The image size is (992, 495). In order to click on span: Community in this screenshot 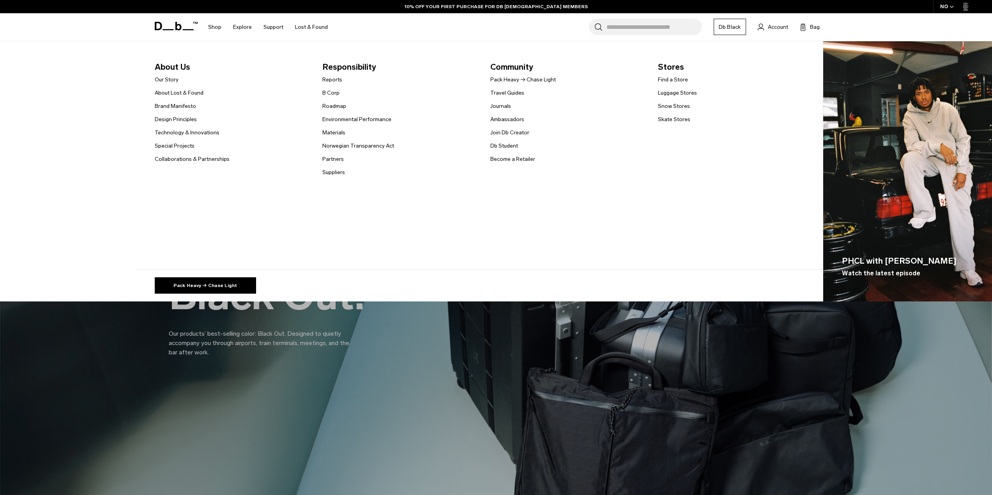, I will do `click(568, 67)`.